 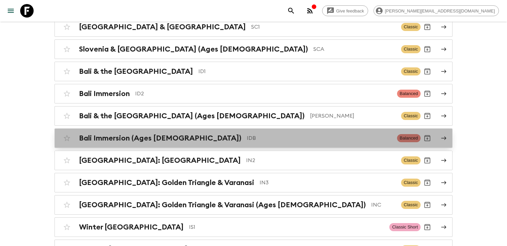 I want to click on h2: Bali Immersion, so click(x=104, y=94).